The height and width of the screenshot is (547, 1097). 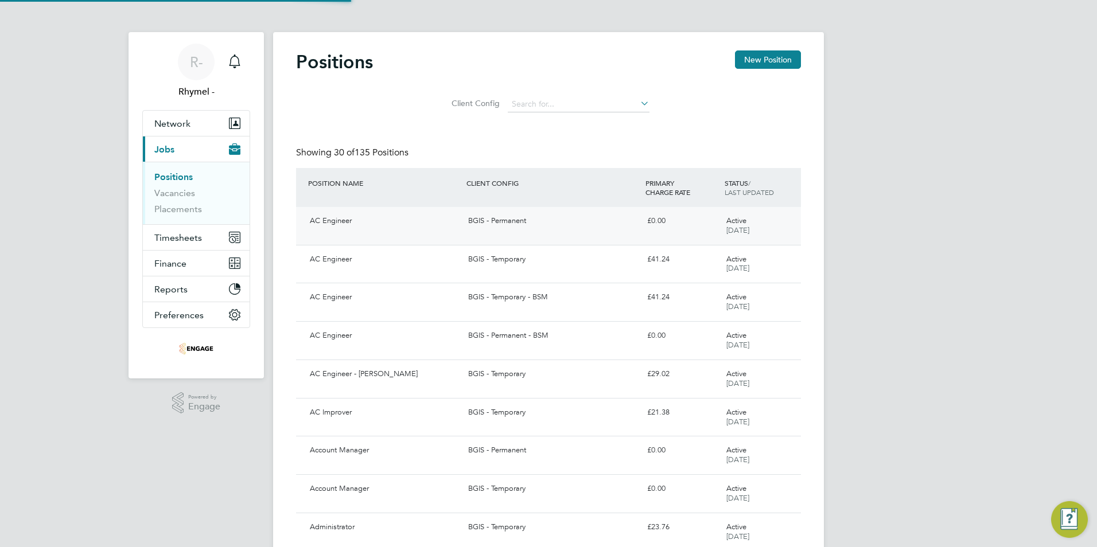 I want to click on div: £29.02, so click(x=682, y=374).